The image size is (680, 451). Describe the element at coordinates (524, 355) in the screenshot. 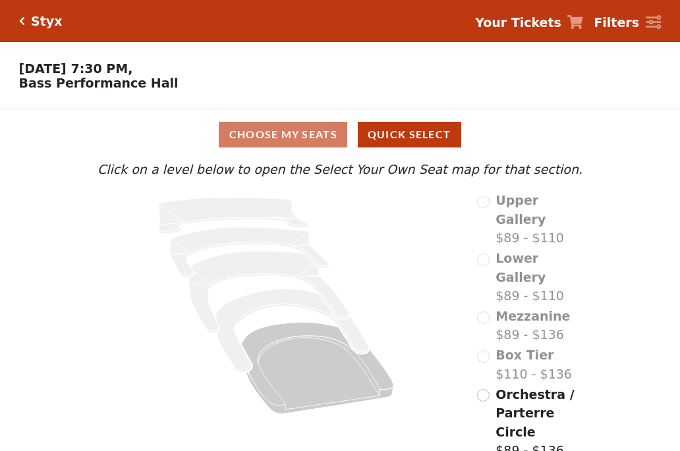

I see `span: Box Tier` at that location.